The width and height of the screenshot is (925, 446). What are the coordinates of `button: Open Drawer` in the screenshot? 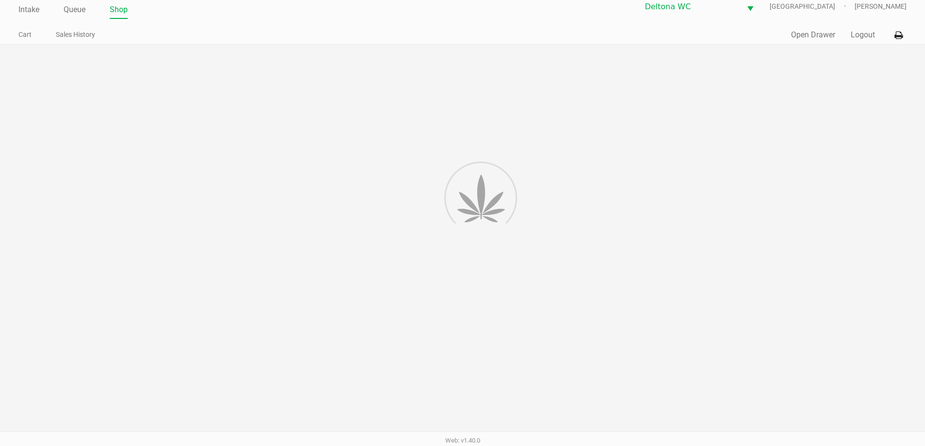 It's located at (813, 35).